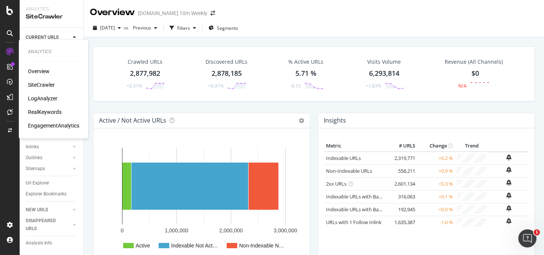 The image size is (544, 255). I want to click on a: RealKeywords, so click(45, 112).